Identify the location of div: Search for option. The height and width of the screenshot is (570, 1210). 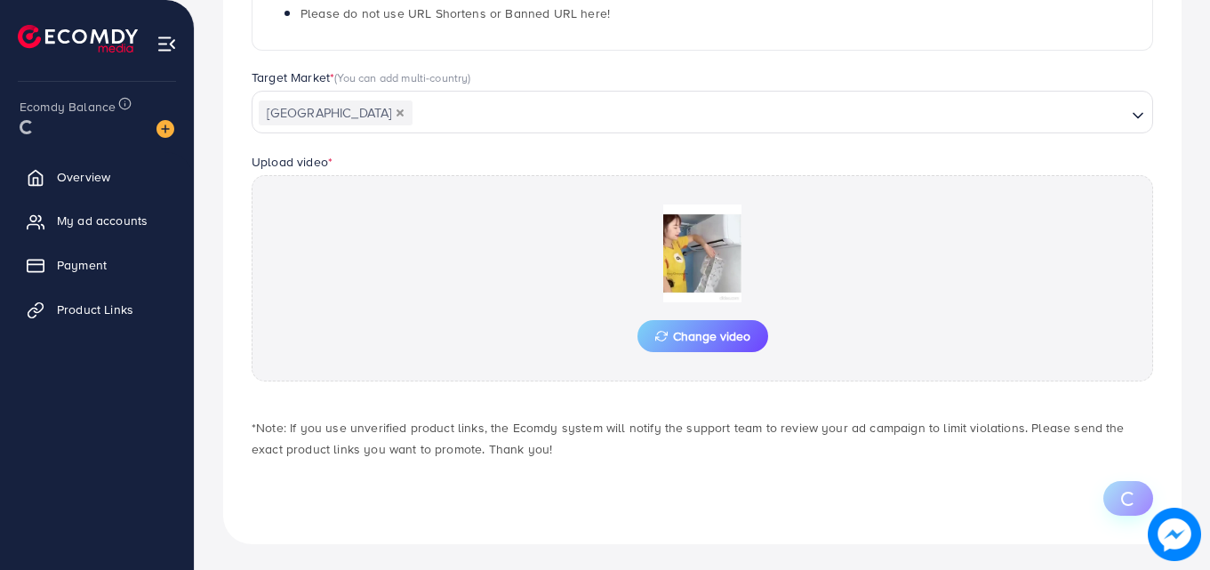
(703, 112).